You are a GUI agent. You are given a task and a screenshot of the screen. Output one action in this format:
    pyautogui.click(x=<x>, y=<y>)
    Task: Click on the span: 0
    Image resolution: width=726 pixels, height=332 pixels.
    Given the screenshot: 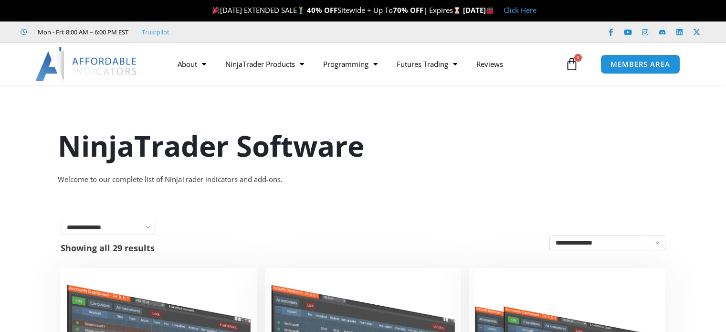 What is the action you would take?
    pyautogui.click(x=578, y=58)
    